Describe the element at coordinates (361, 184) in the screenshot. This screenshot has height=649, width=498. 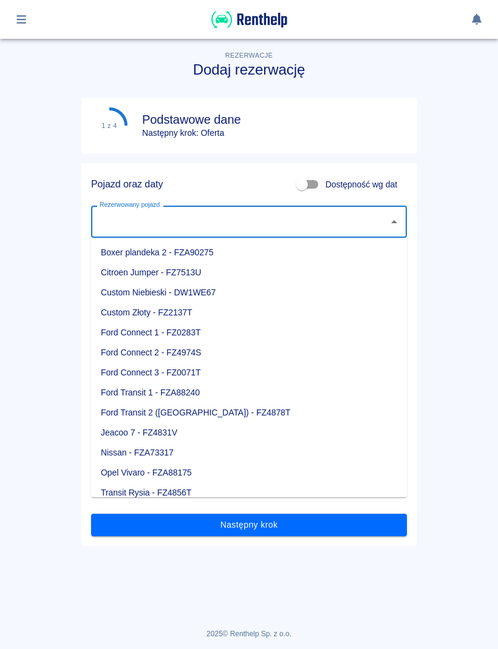
I see `span: Dostępność wg dat` at that location.